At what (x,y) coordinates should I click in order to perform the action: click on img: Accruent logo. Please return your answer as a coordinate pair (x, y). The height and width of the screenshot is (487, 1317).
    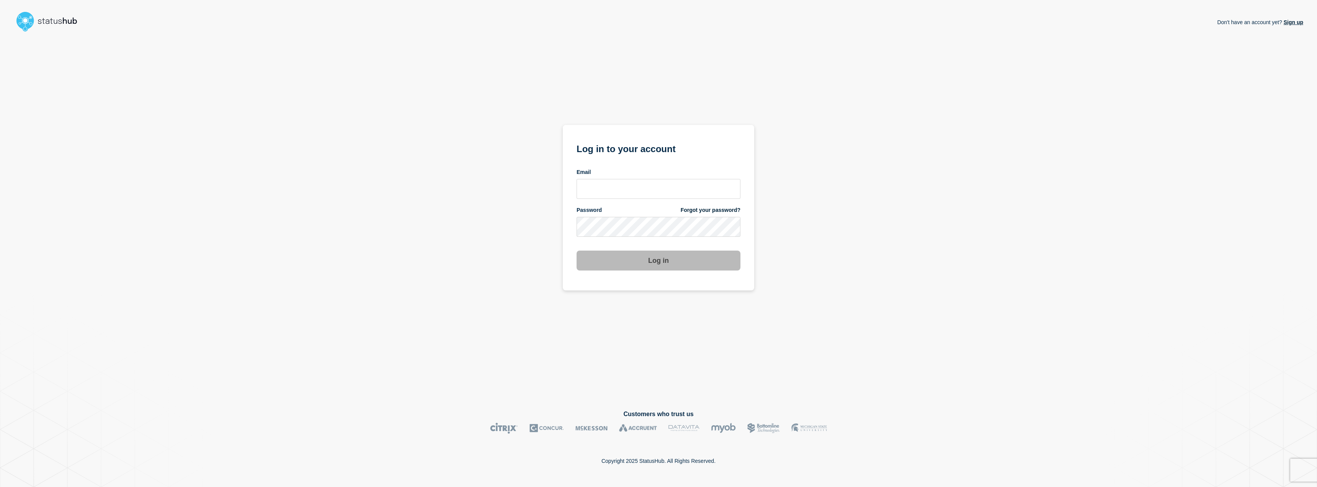
    Looking at the image, I should click on (638, 428).